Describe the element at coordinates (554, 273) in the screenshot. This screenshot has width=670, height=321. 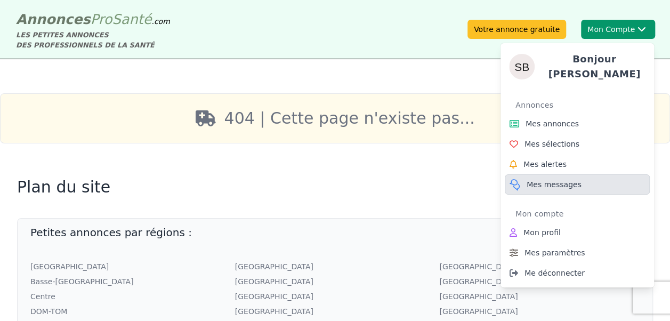
I see `span: Me déconnecter` at that location.